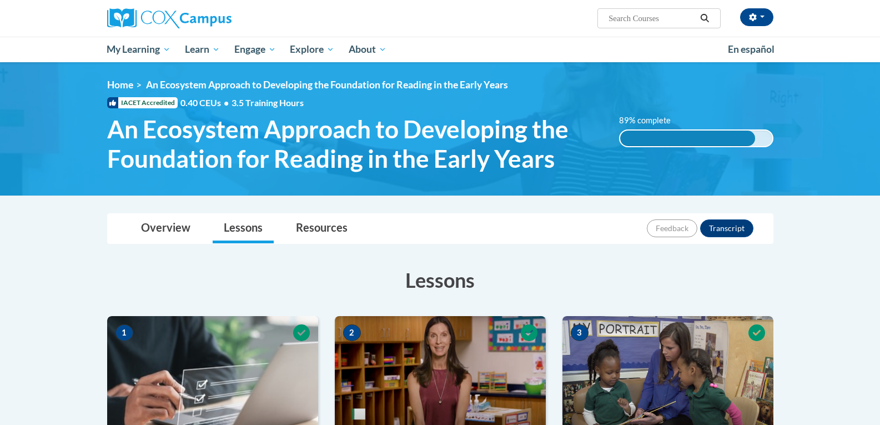  What do you see at coordinates (368, 49) in the screenshot?
I see `a: About` at bounding box center [368, 49].